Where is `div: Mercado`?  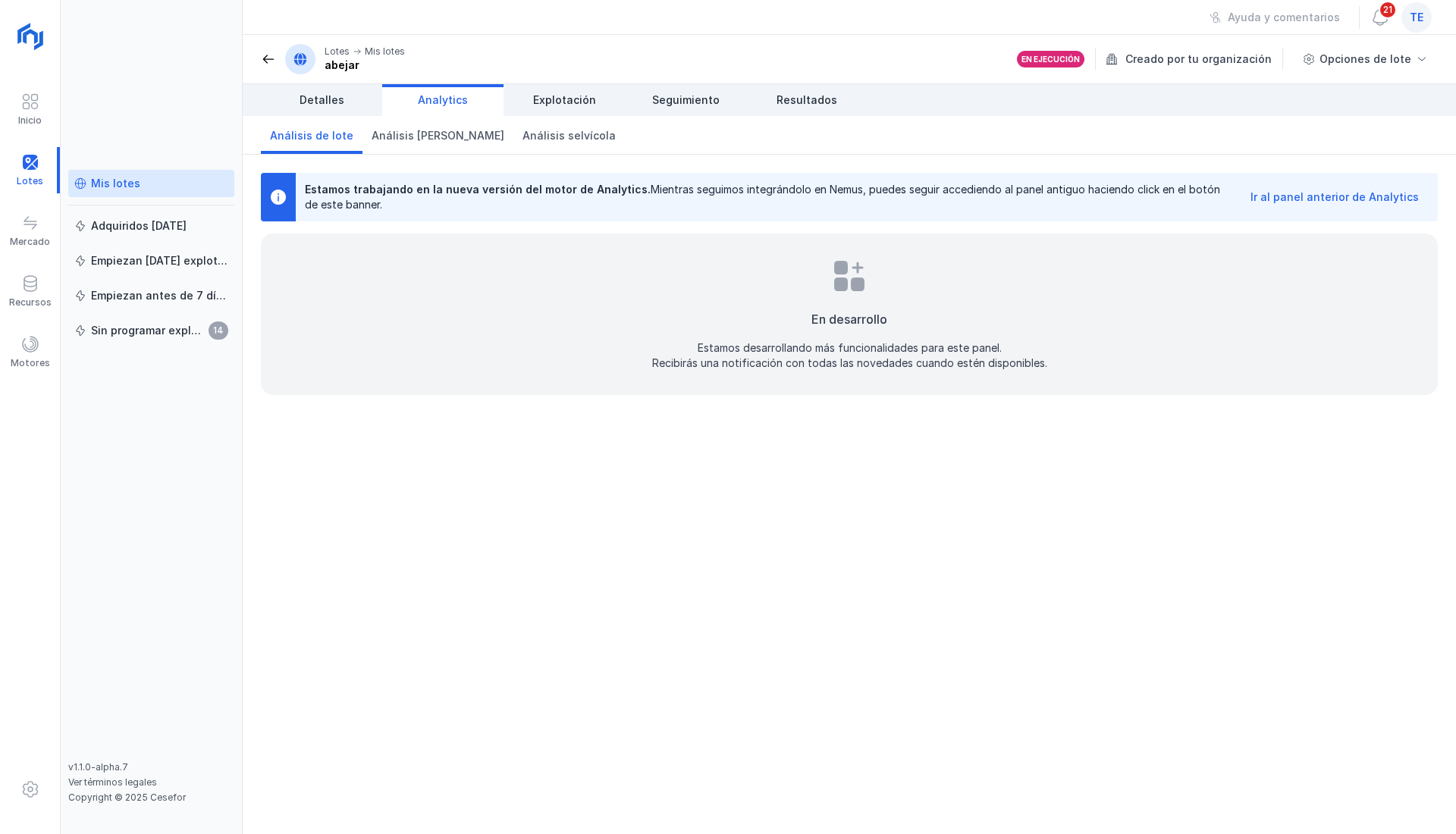
div: Mercado is located at coordinates (30, 242).